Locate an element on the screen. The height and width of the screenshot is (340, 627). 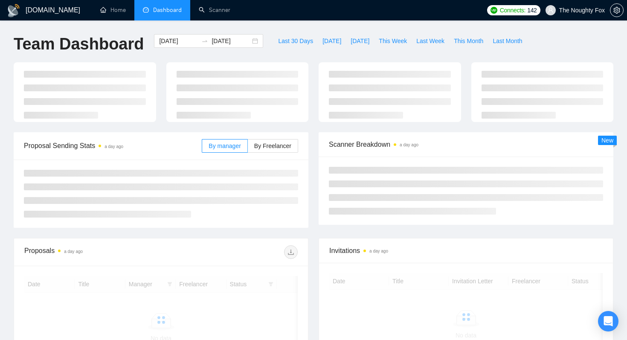
button: Last Month is located at coordinates (507, 41).